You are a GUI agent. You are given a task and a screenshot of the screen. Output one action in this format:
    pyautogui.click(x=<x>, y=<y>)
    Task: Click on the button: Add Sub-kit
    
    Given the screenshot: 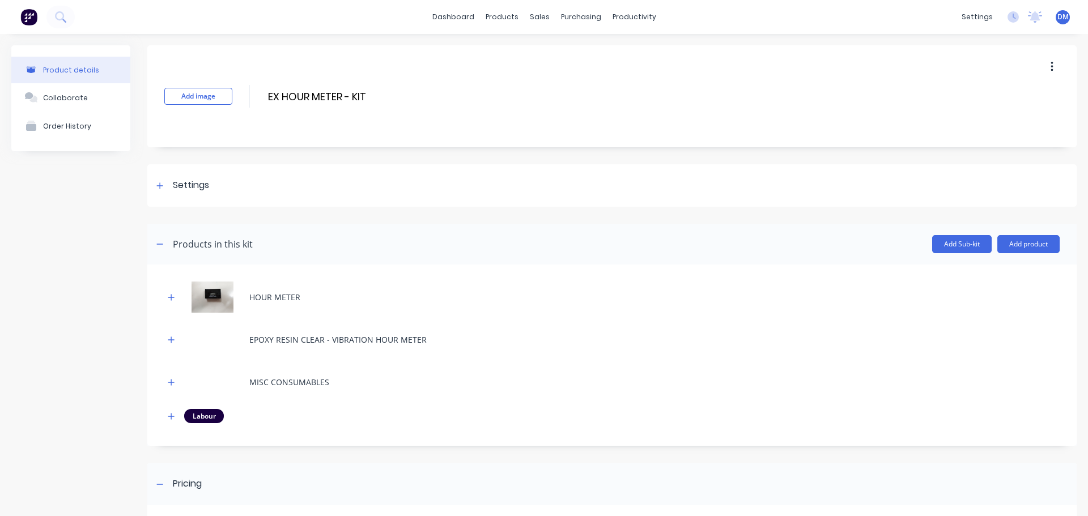 What is the action you would take?
    pyautogui.click(x=962, y=244)
    